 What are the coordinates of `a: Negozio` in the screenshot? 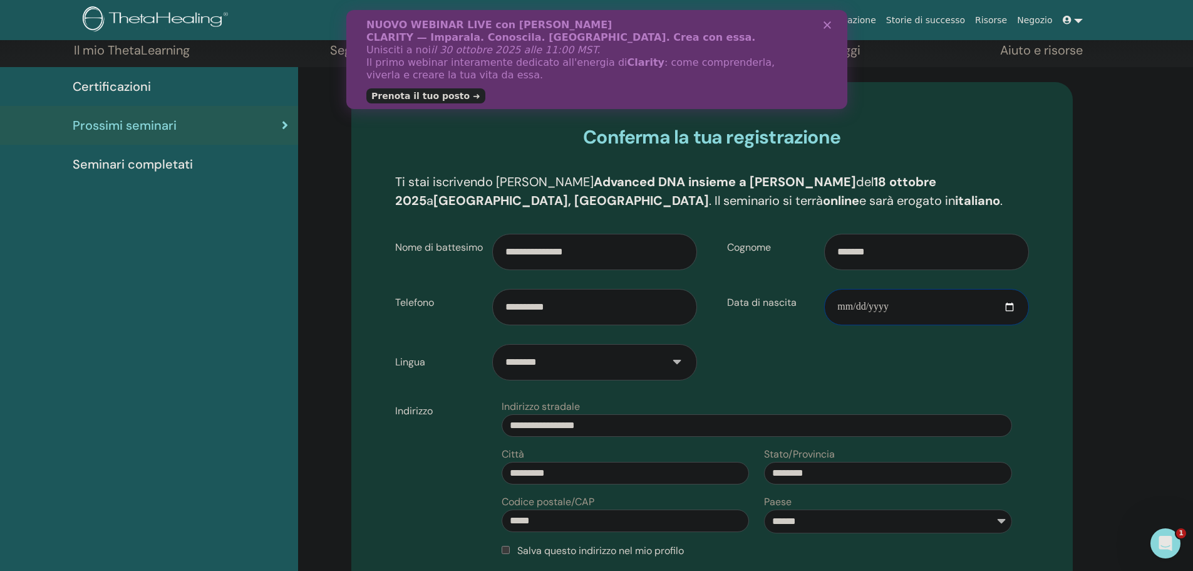 It's located at (1035, 20).